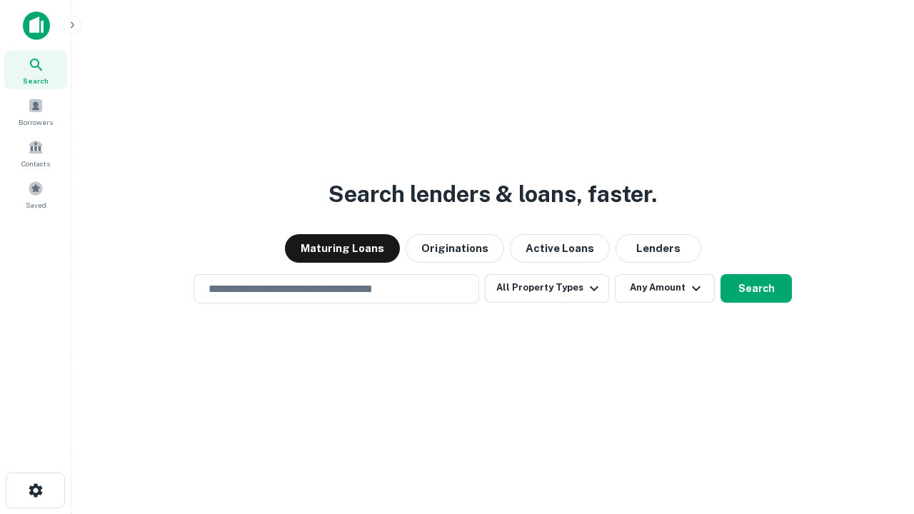 This screenshot has height=514, width=914. I want to click on div: Search, so click(36, 70).